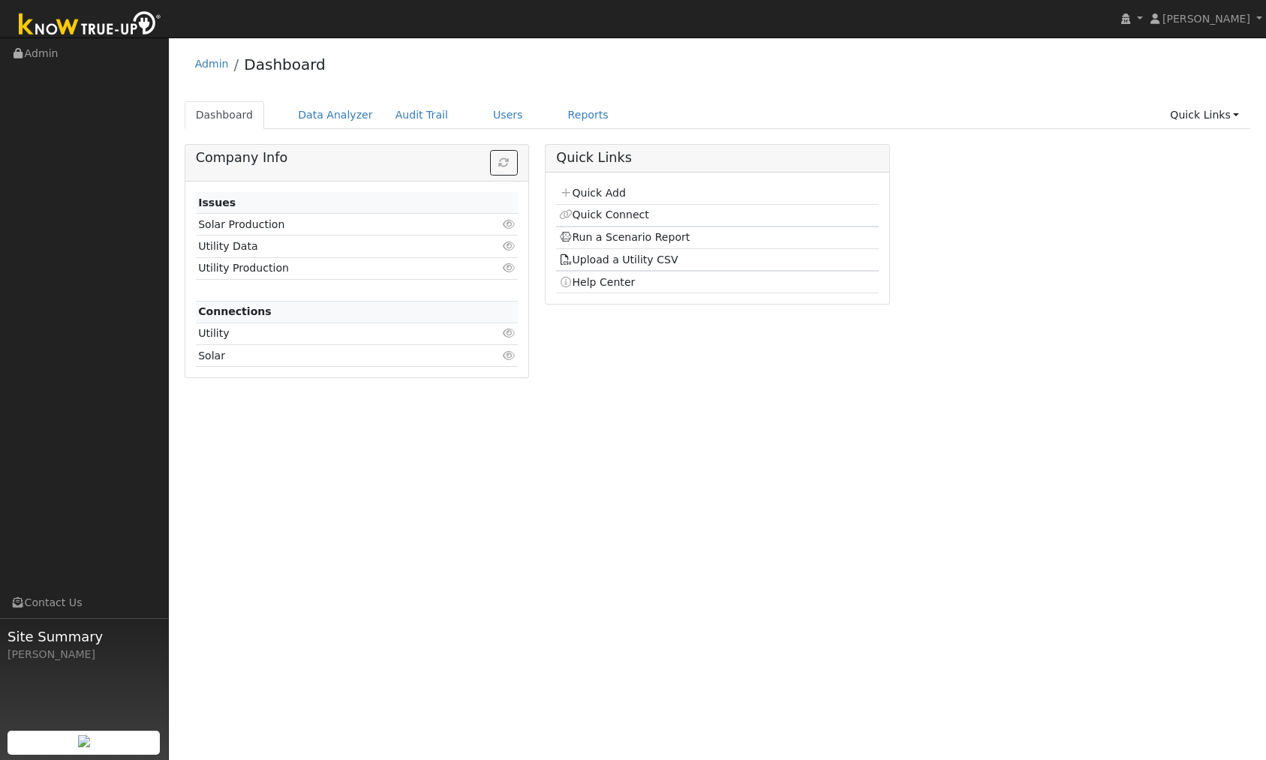 The width and height of the screenshot is (1266, 760). I want to click on a: Reports, so click(588, 115).